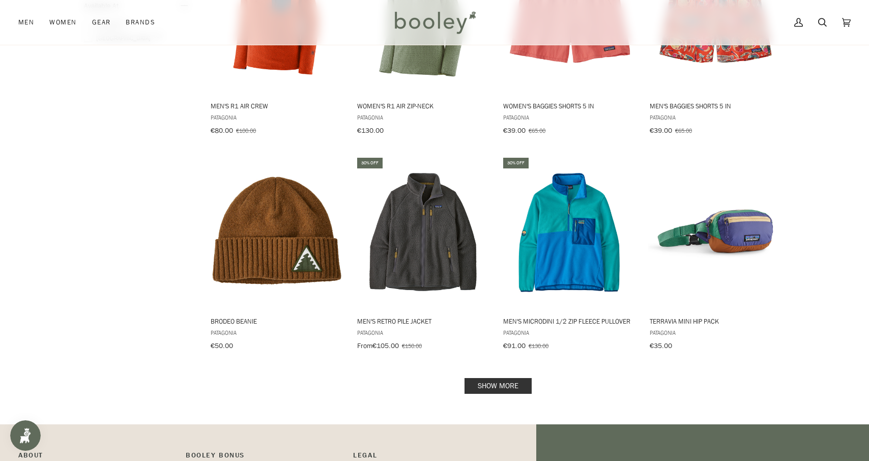 The image size is (869, 461). Describe the element at coordinates (276, 255) in the screenshot. I see `a: Brodeo Beanie` at that location.